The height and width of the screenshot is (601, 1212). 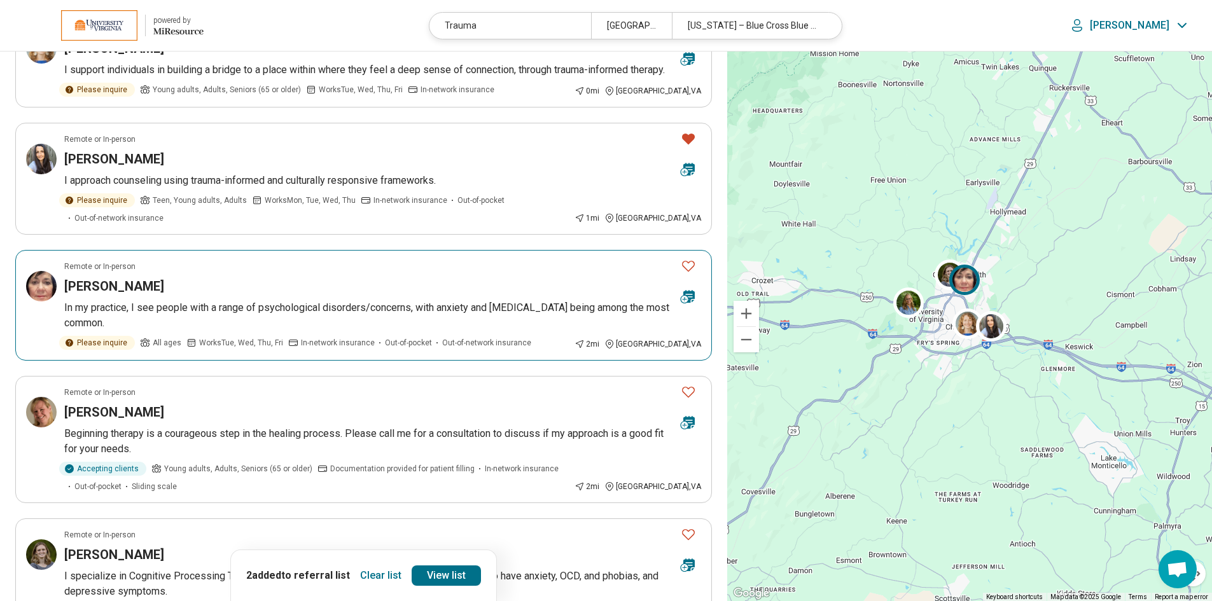 What do you see at coordinates (587, 91) in the screenshot?
I see `div: 0 mi` at bounding box center [587, 91].